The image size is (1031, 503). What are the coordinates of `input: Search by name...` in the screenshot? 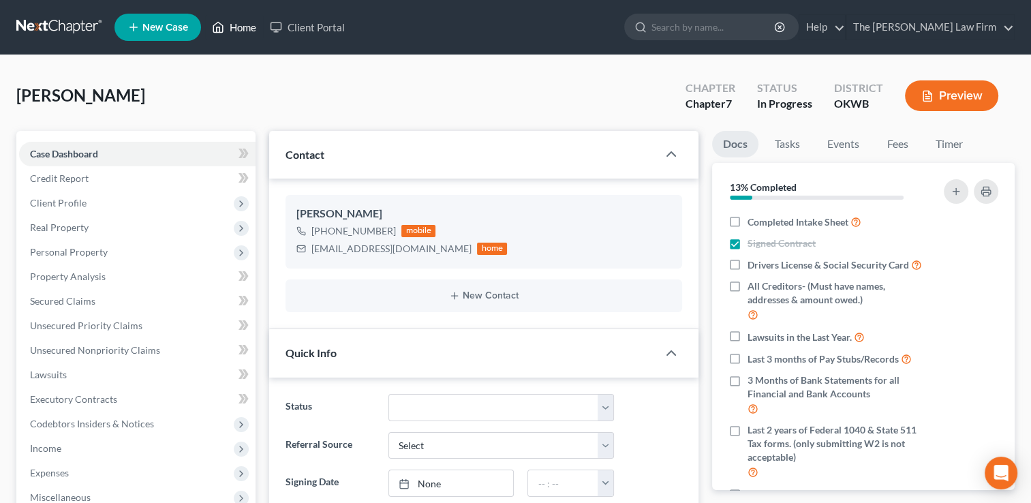 It's located at (714, 27).